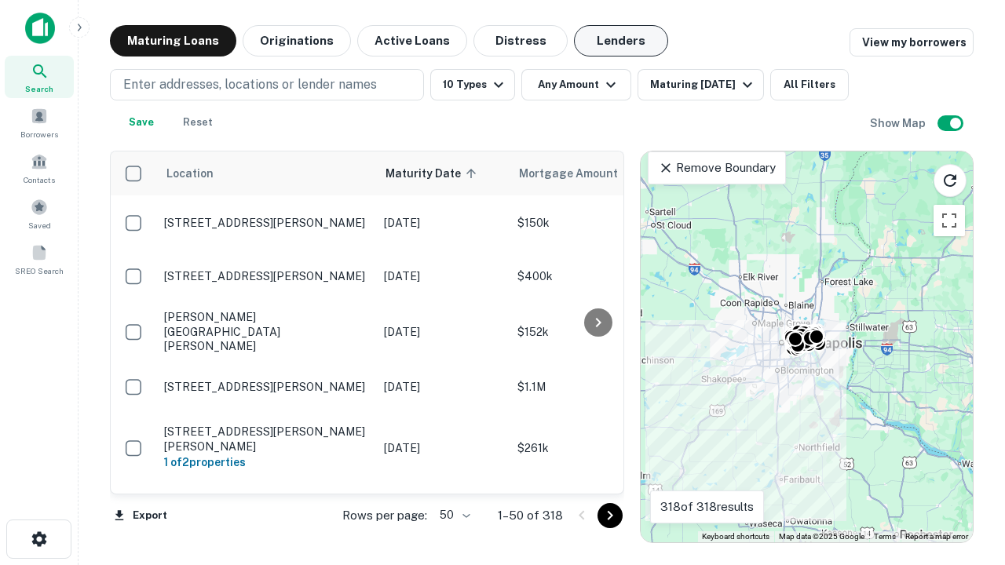 Image resolution: width=1005 pixels, height=565 pixels. What do you see at coordinates (39, 77) in the screenshot?
I see `div: Search` at bounding box center [39, 77].